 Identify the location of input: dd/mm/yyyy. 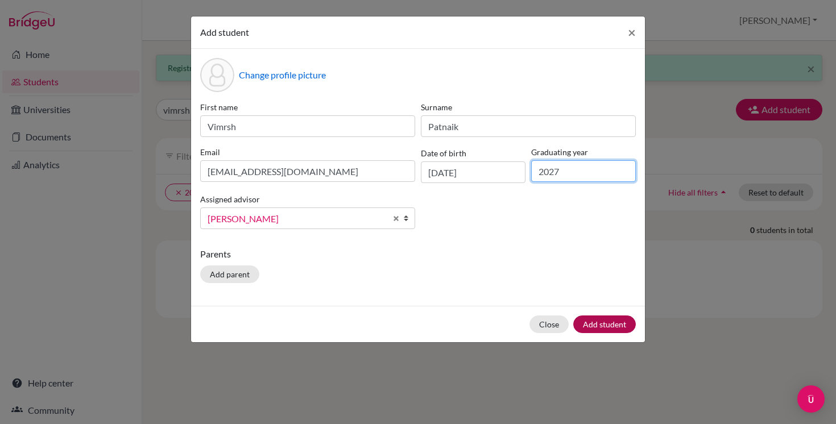
(473, 172).